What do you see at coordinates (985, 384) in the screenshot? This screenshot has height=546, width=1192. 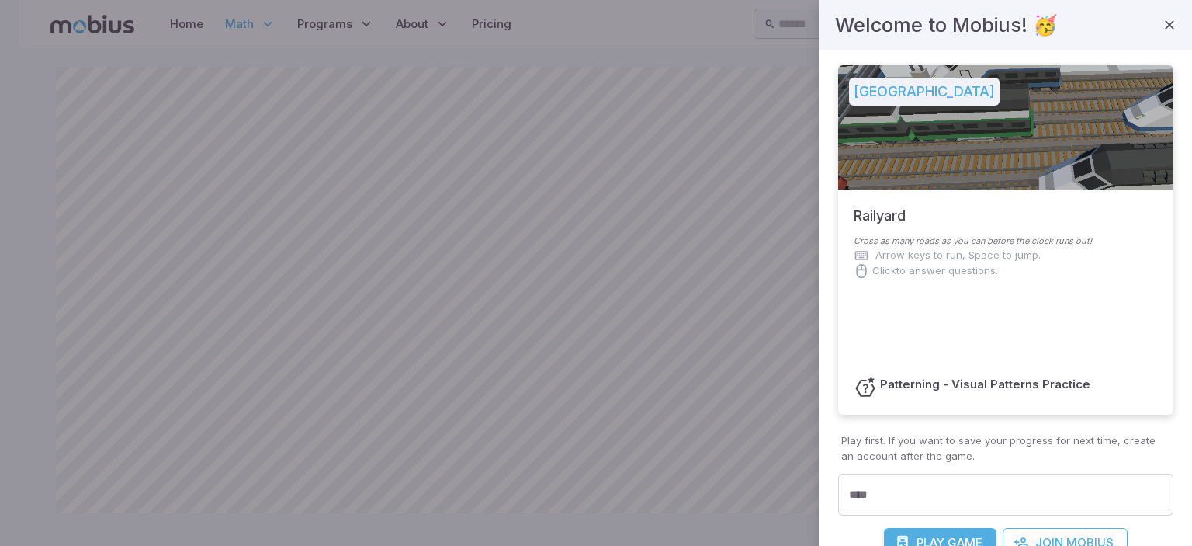 I see `h6: Patterning - Visual Patterns Practice` at bounding box center [985, 384].